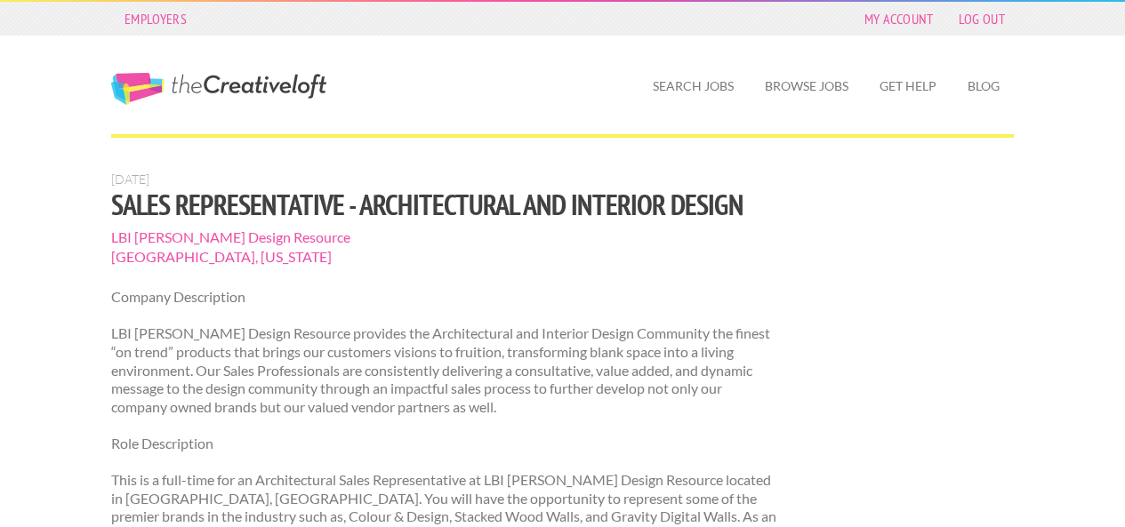 Image resolution: width=1125 pixels, height=527 pixels. Describe the element at coordinates (982, 19) in the screenshot. I see `a: Log Out` at that location.